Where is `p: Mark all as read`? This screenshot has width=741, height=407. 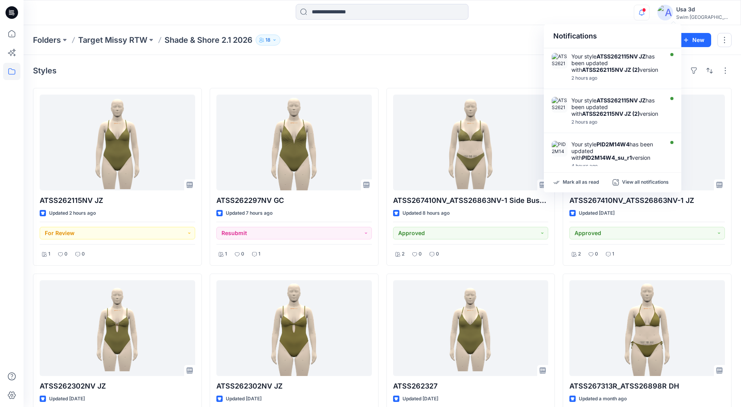 p: Mark all as read is located at coordinates (581, 183).